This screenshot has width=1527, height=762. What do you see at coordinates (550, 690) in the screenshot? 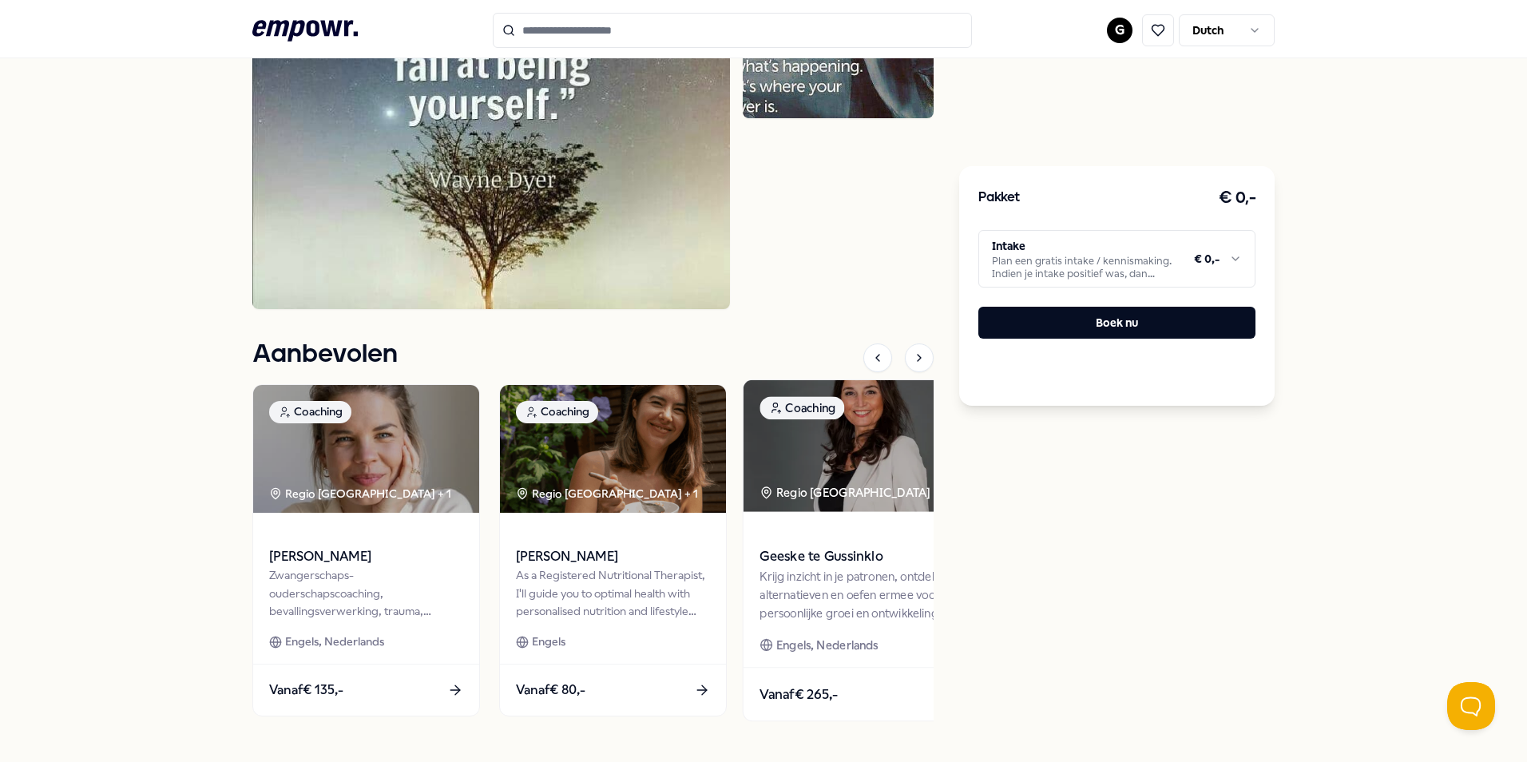
I see `span: Vanaf € 80,-` at bounding box center [550, 690].